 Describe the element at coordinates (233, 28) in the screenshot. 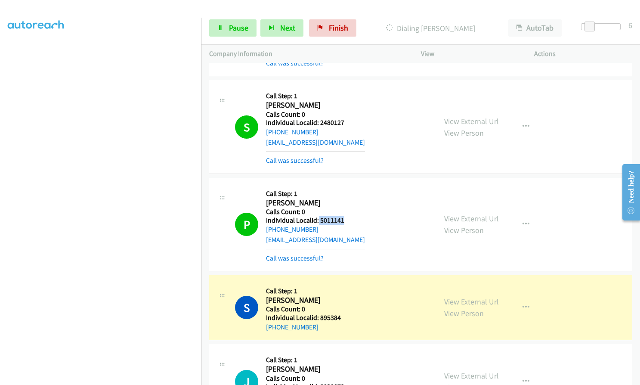

I see `a: Pause` at that location.